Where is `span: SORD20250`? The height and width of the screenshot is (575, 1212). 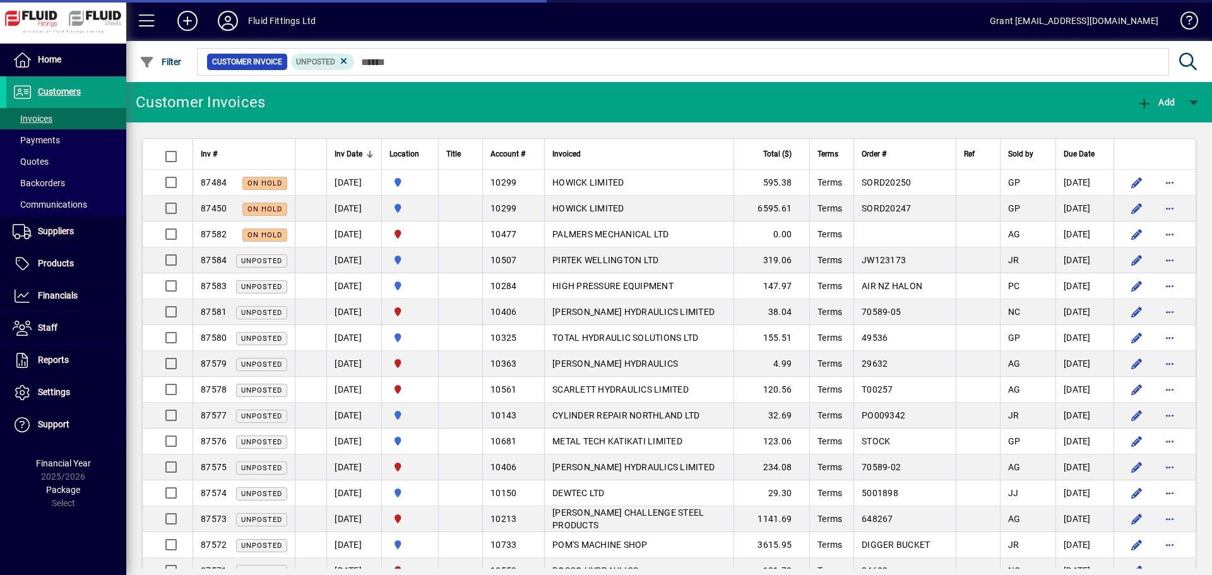 span: SORD20250 is located at coordinates (886, 182).